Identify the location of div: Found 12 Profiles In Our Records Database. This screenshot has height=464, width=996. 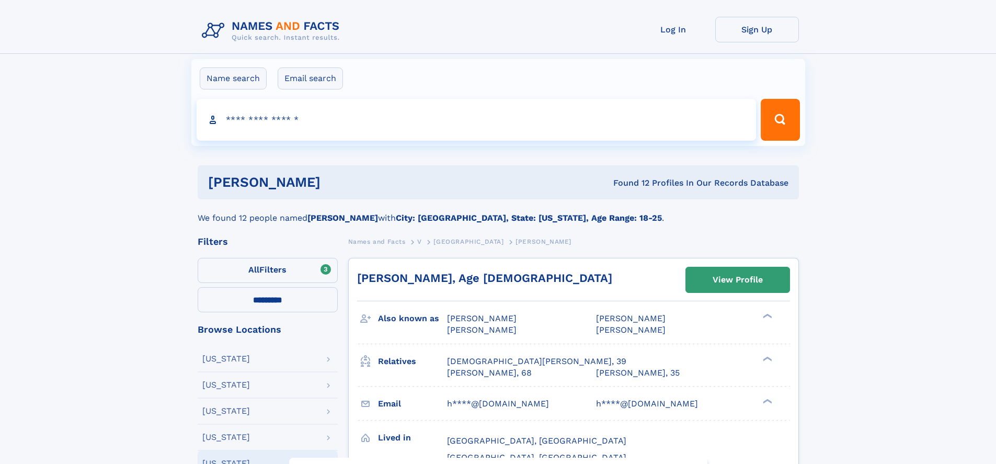
(628, 183).